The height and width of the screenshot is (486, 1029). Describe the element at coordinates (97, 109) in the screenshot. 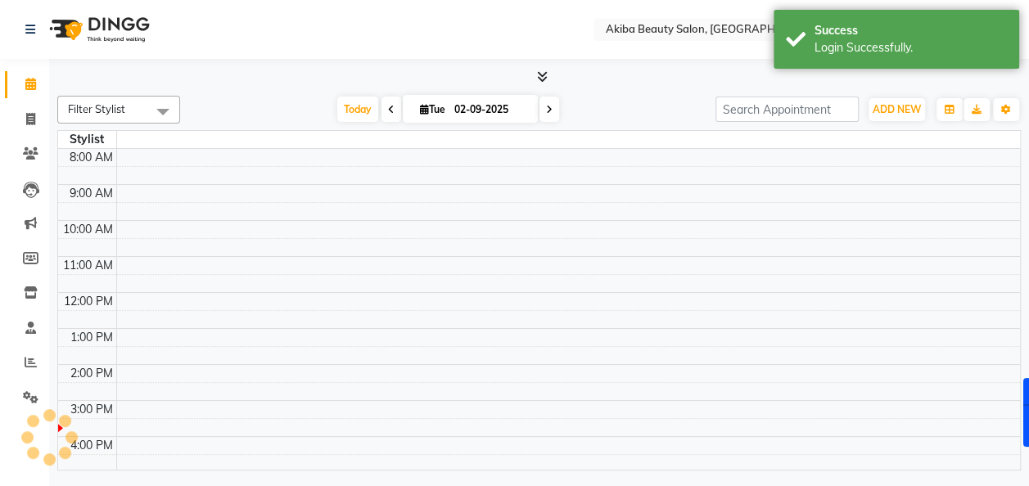

I see `span: Filter Stylist` at that location.